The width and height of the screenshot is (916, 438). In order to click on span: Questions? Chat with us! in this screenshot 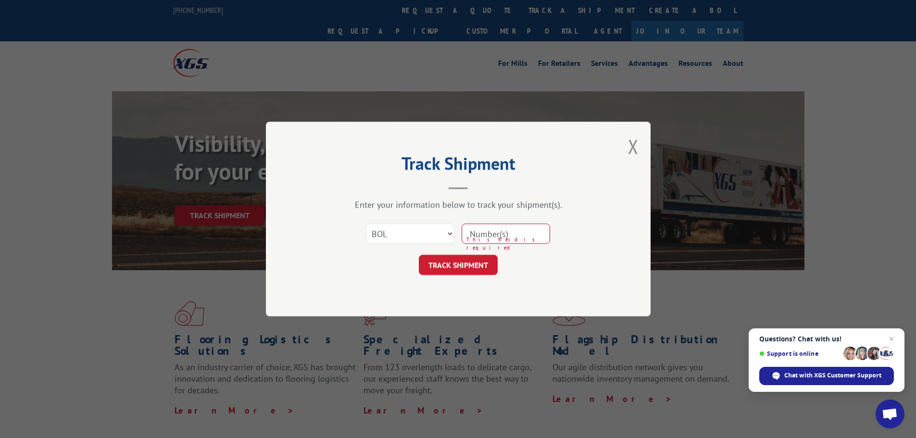, I will do `click(827, 339)`.